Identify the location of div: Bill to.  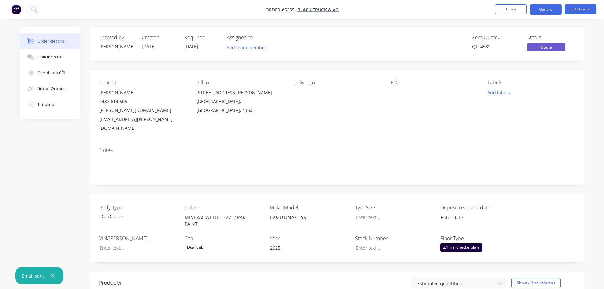
(240, 82).